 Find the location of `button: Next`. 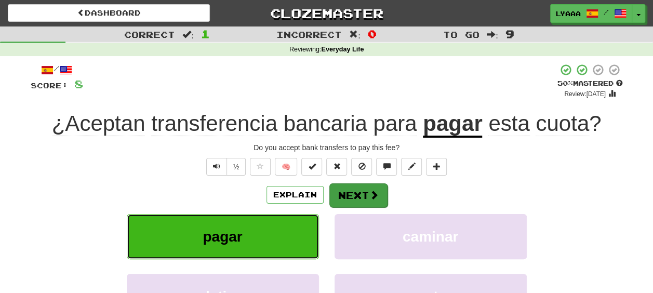

button: Next is located at coordinates (358, 195).